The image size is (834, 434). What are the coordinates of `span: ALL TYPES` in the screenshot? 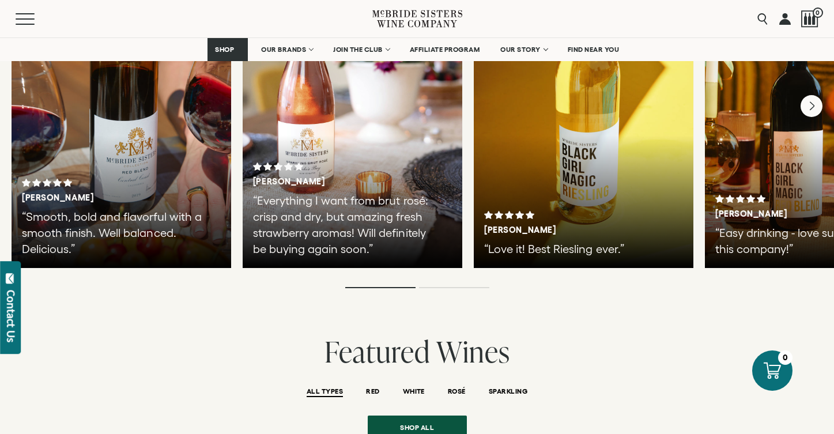 It's located at (324, 392).